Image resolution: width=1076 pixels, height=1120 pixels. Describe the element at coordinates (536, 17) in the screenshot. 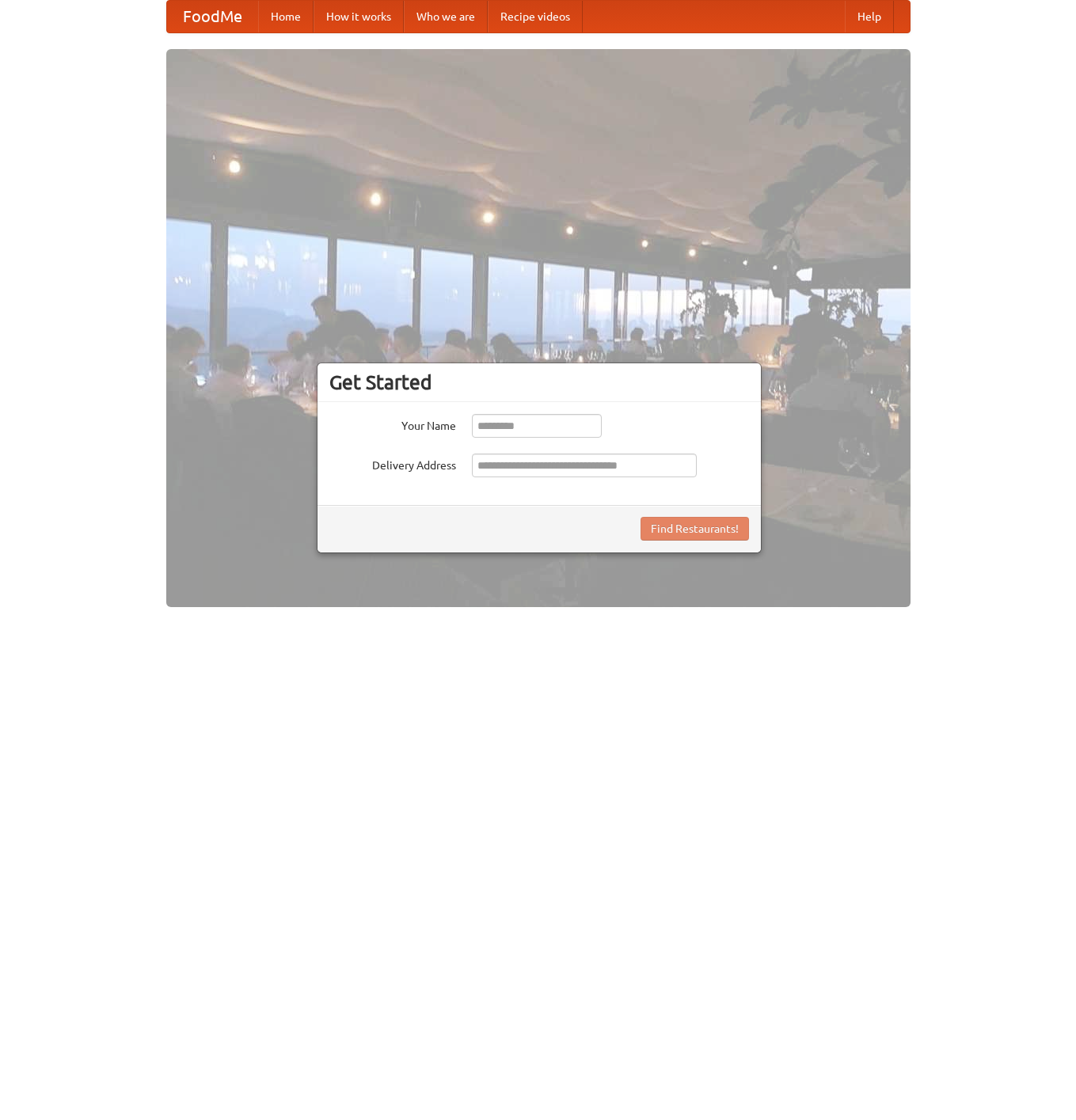

I see `a: Recipe videos` at that location.